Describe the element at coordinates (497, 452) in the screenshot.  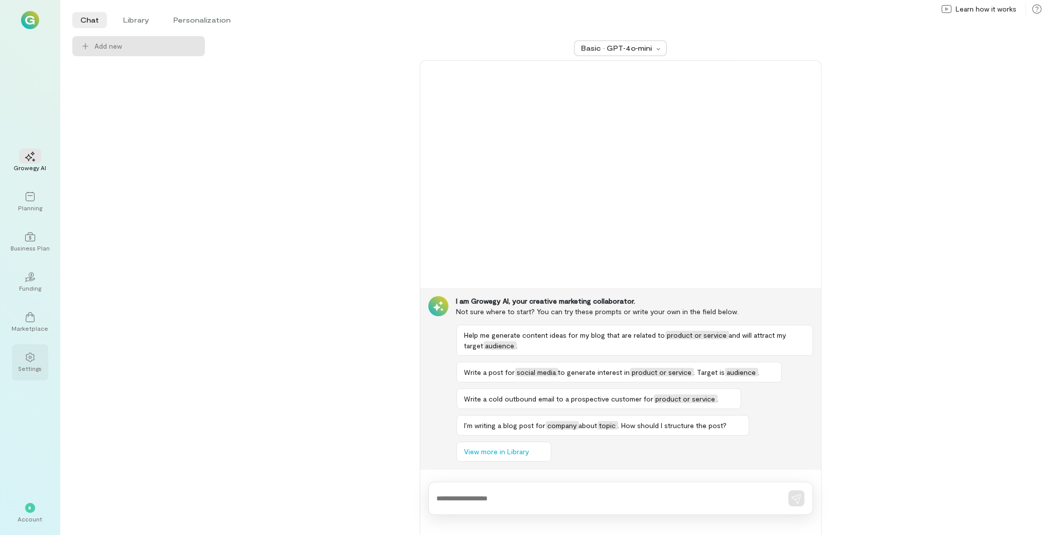
I see `span: View more in Library` at that location.